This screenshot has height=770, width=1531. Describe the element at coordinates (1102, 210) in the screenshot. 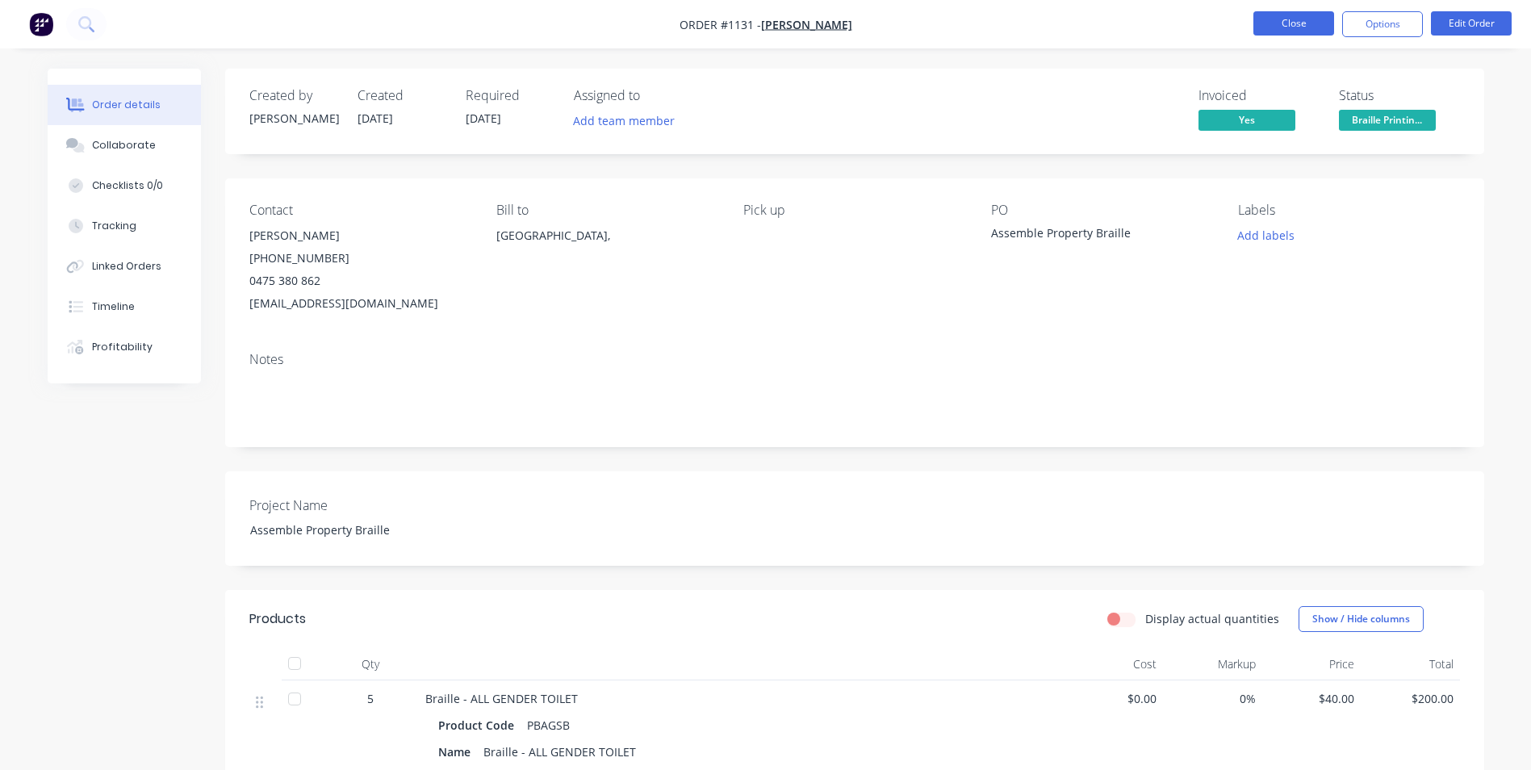

I see `div: PO` at that location.